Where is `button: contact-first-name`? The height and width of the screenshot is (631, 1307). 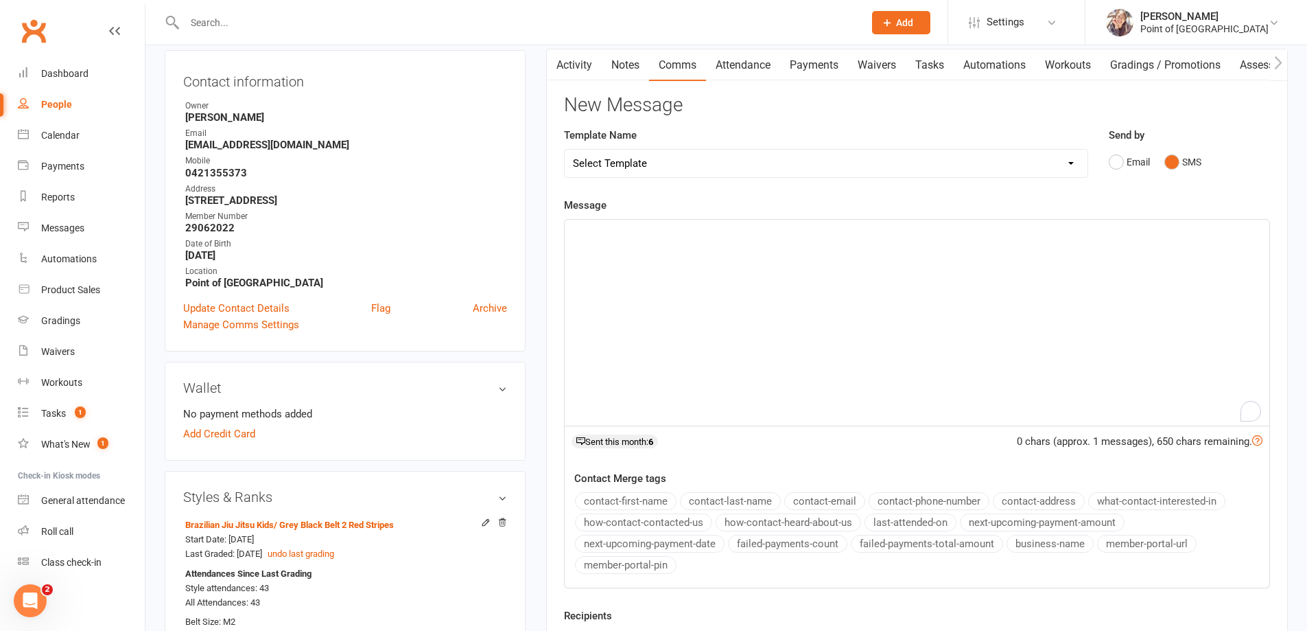 button: contact-first-name is located at coordinates (626, 501).